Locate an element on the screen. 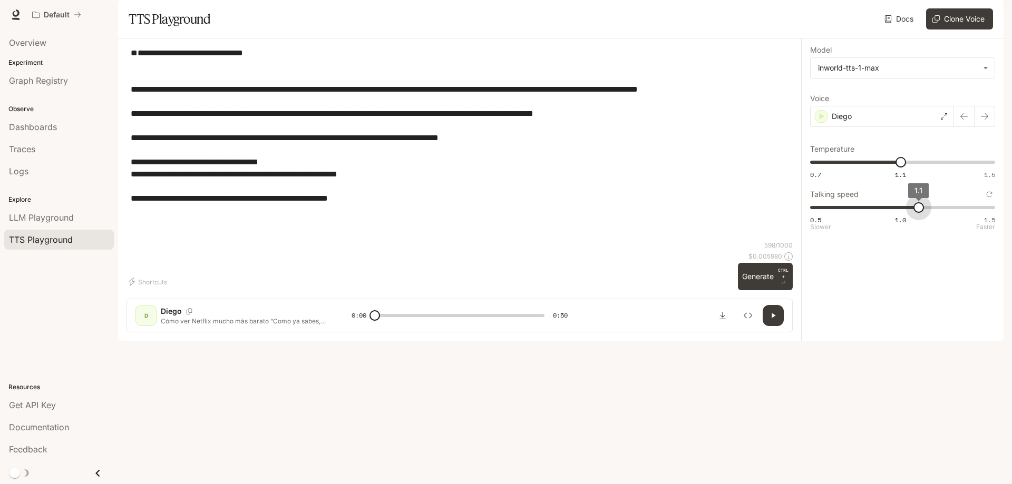 The height and width of the screenshot is (484, 1012). button: Copy Voice ID is located at coordinates (189, 311).